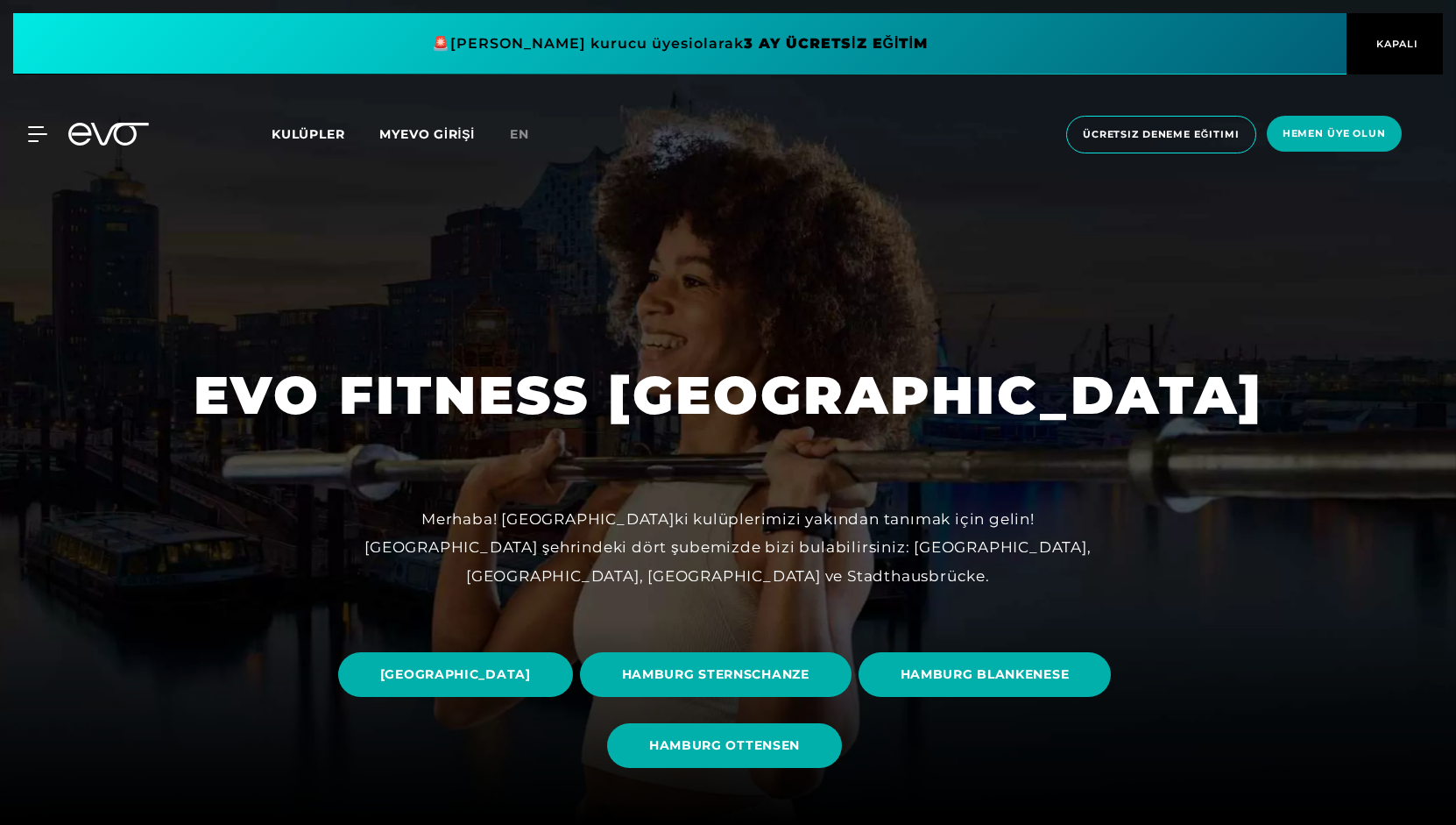 Image resolution: width=1456 pixels, height=825 pixels. Describe the element at coordinates (725, 745) in the screenshot. I see `font: HAMBURG OTTENSEN` at that location.